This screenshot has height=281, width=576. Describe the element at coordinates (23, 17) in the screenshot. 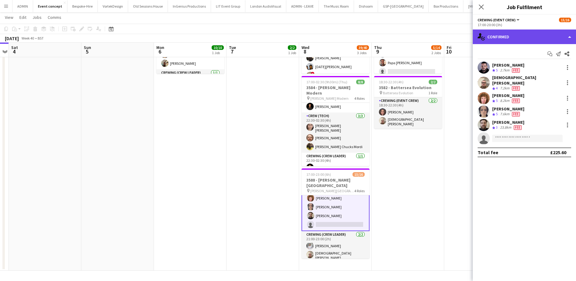

I see `span: Edit` at that location.